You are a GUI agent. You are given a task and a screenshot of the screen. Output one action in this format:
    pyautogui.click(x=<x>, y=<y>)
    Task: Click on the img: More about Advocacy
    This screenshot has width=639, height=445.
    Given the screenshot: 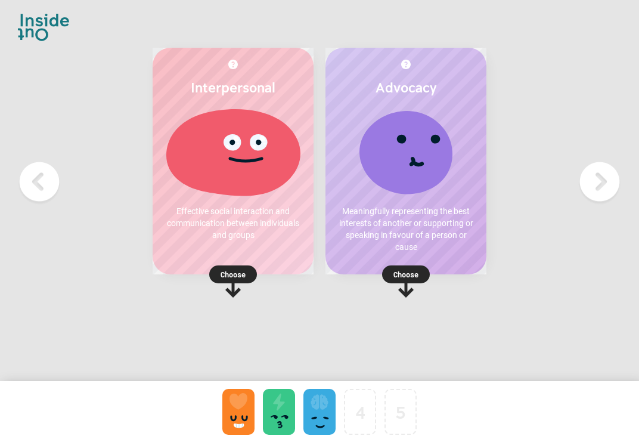 What is the action you would take?
    pyautogui.click(x=406, y=64)
    